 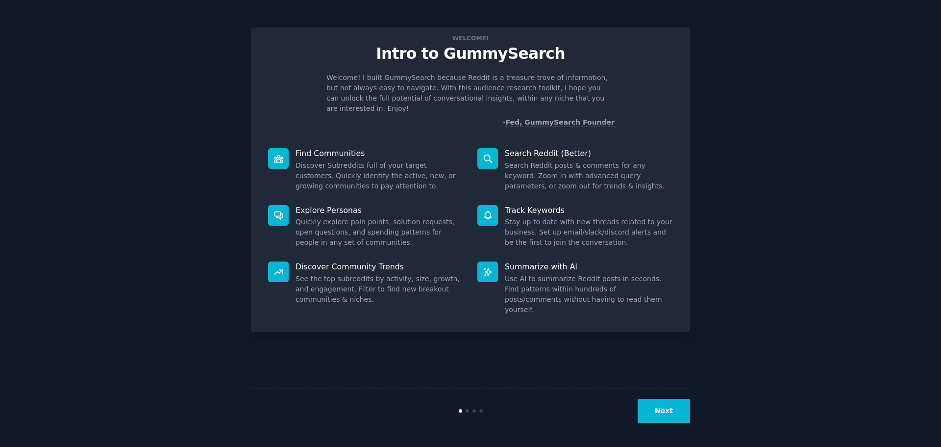 I want to click on p: Intro to GummySearch, so click(x=471, y=53).